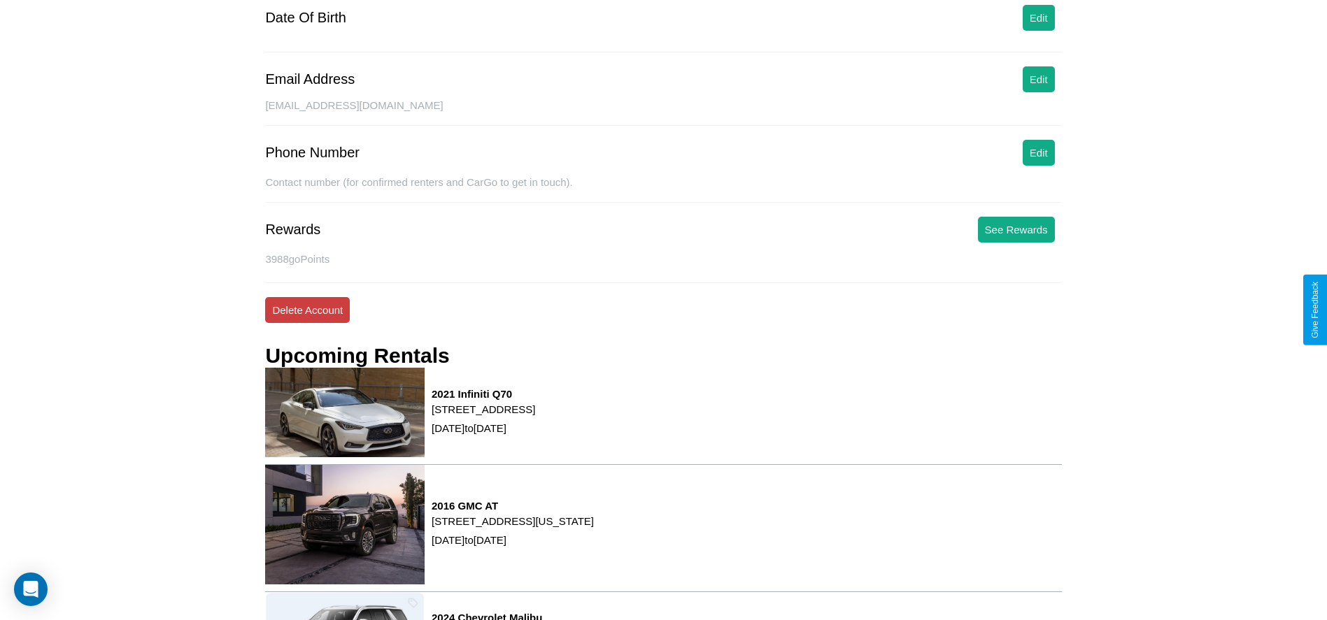 The height and width of the screenshot is (620, 1327). Describe the element at coordinates (483, 394) in the screenshot. I see `h3: 2021 Infiniti Q70` at that location.